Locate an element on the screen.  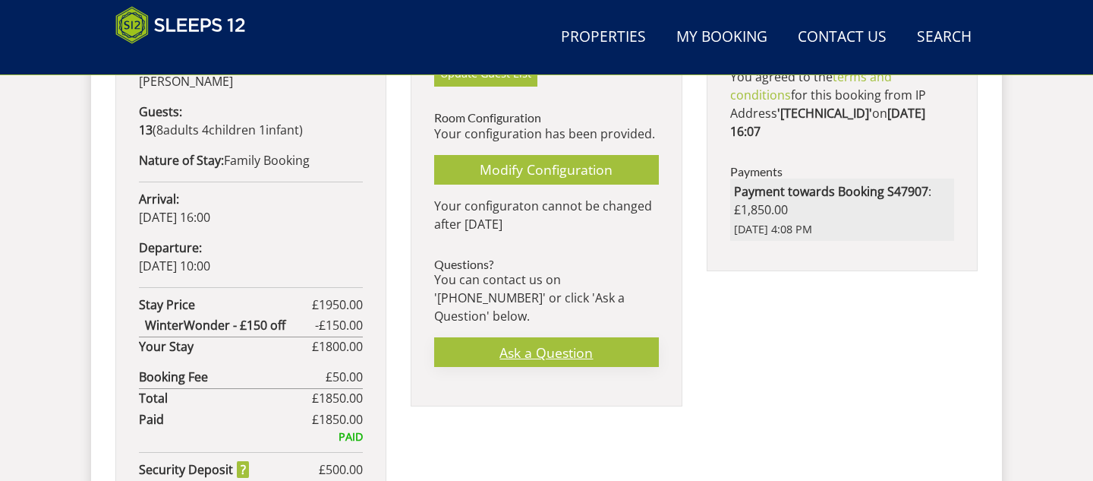
strong: Your Stay is located at coordinates (226, 346).